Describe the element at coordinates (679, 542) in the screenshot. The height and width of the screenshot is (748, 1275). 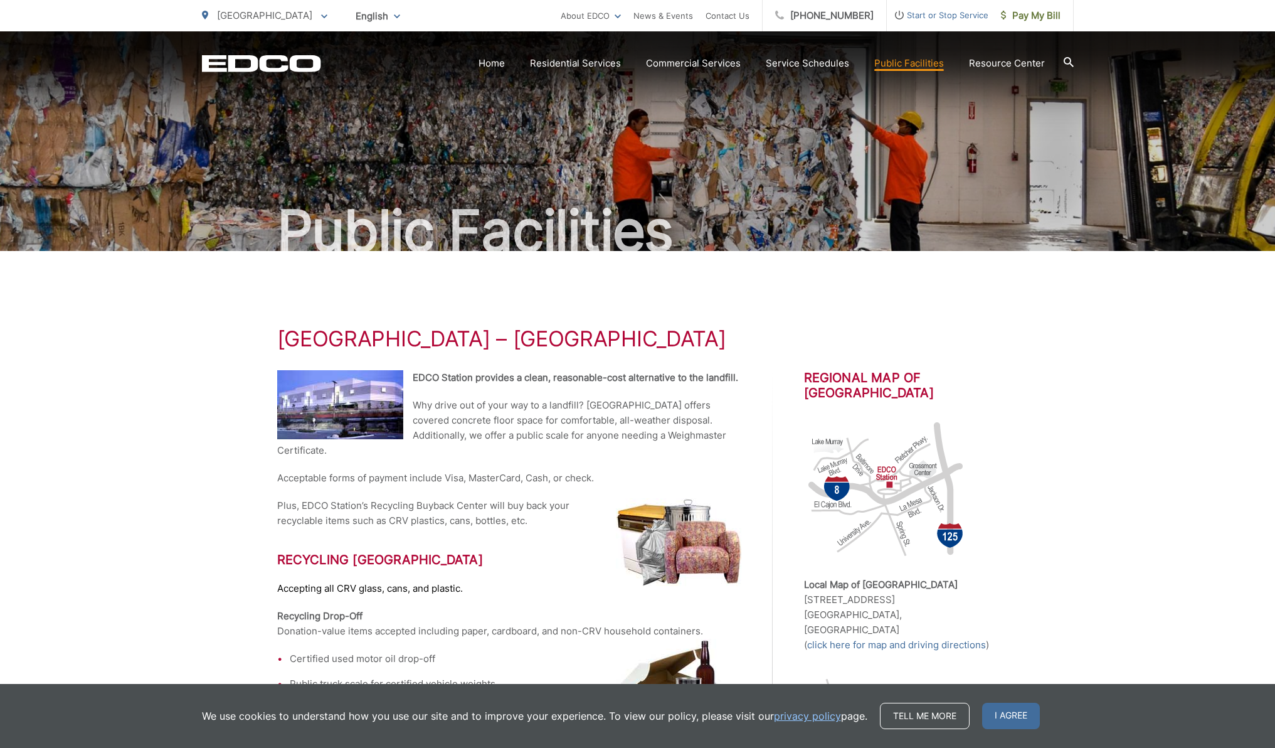
I see `img: Bulky Trash` at that location.